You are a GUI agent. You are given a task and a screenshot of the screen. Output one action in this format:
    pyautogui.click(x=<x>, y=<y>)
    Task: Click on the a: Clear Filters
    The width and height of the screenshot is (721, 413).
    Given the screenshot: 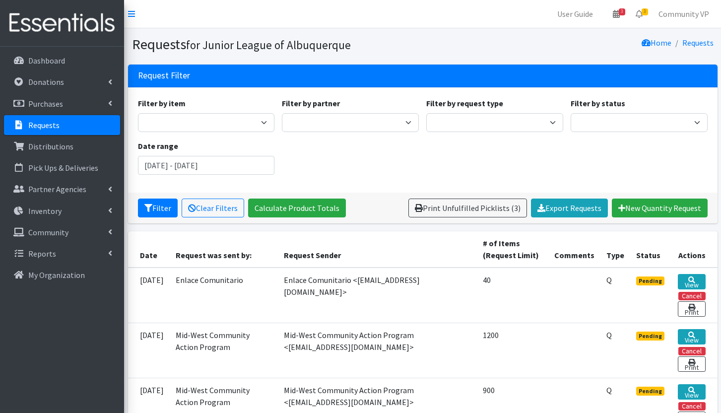 What is the action you would take?
    pyautogui.click(x=213, y=208)
    